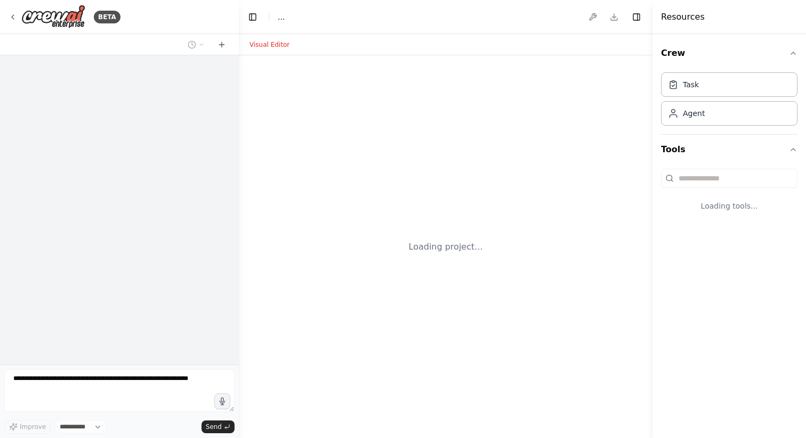 The image size is (806, 438). Describe the element at coordinates (690, 85) in the screenshot. I see `div: Task` at that location.